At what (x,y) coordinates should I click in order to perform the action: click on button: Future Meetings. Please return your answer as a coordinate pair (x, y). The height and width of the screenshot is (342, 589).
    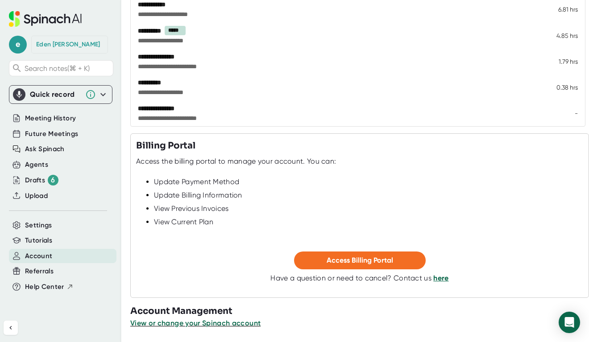
    Looking at the image, I should click on (51, 134).